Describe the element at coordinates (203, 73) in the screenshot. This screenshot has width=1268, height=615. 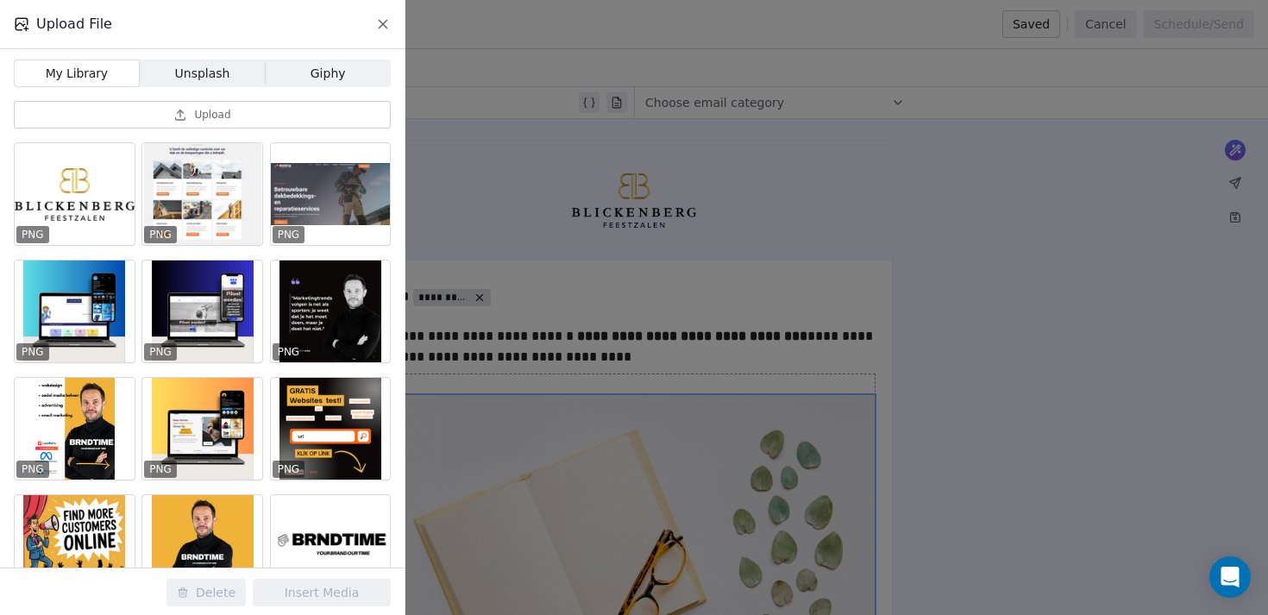
I see `span: Unsplash` at that location.